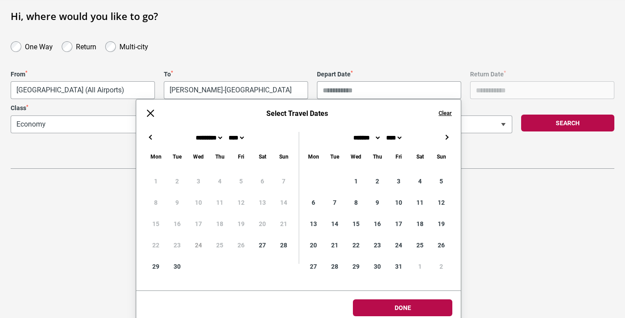  Describe the element at coordinates (313, 224) in the screenshot. I see `div: 13` at that location.